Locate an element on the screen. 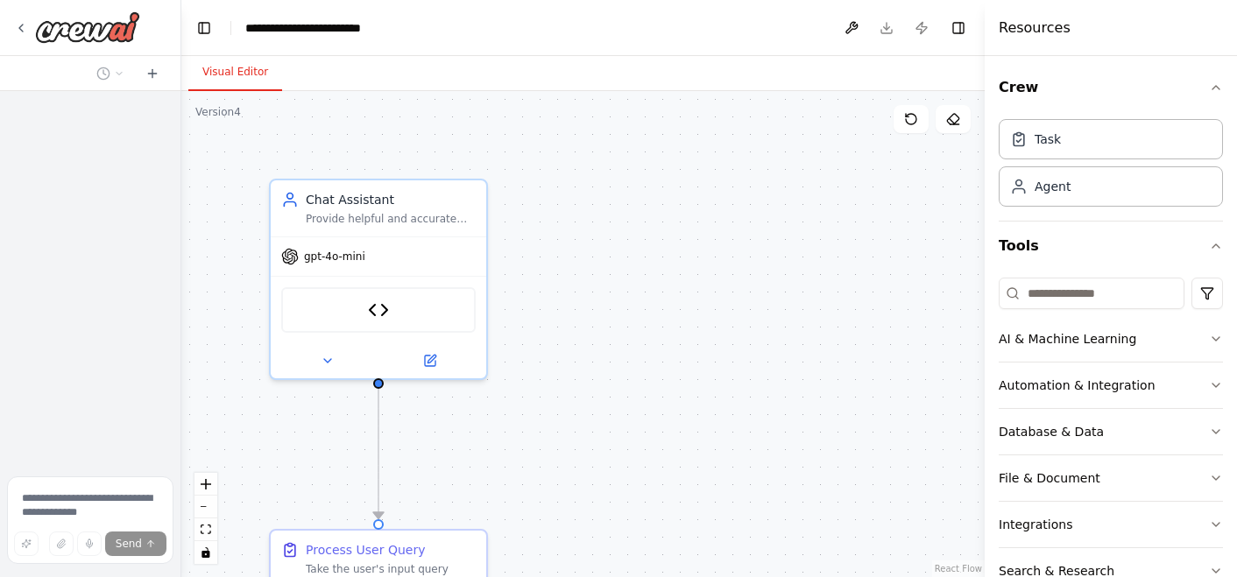  button: fit view is located at coordinates (206, 530).